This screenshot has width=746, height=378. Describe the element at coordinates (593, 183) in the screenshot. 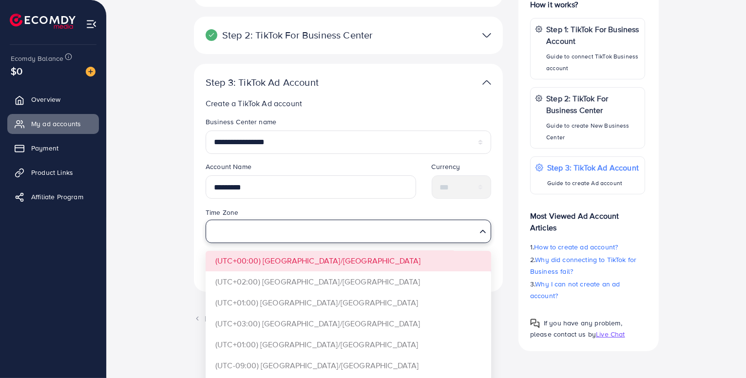

I see `p: Guide to create Ad account` at that location.